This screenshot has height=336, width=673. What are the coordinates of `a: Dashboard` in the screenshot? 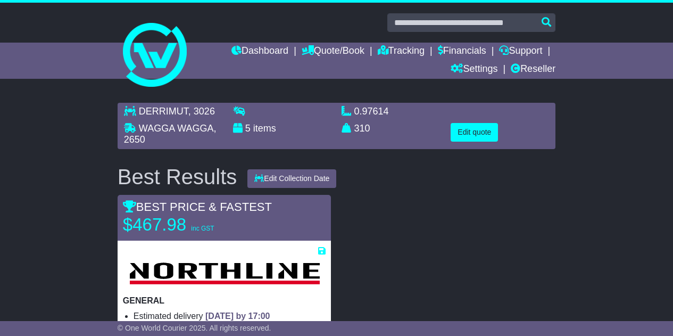 It's located at (260, 52).